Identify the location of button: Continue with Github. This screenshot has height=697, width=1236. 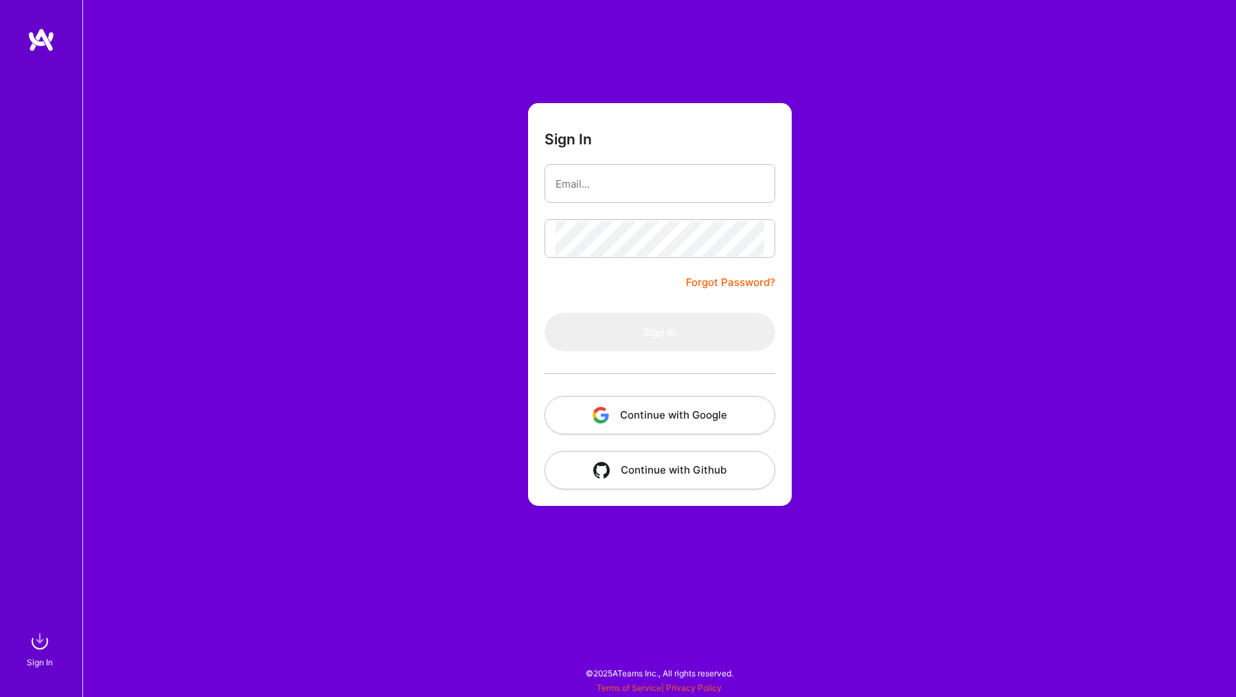
(660, 470).